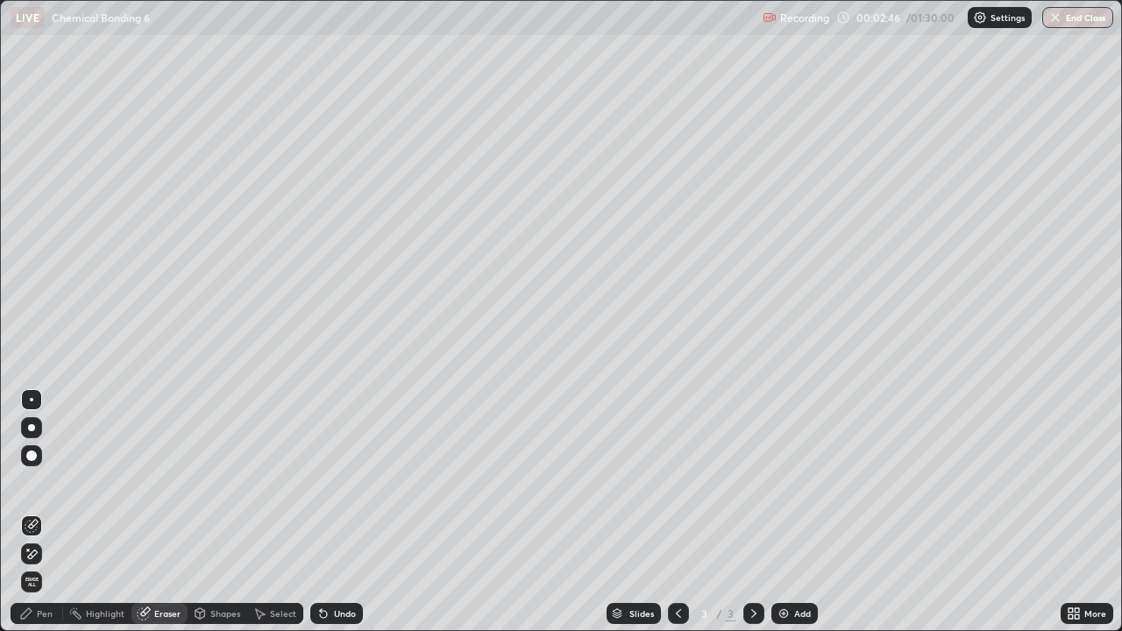  Describe the element at coordinates (1007, 18) in the screenshot. I see `p: Settings` at that location.